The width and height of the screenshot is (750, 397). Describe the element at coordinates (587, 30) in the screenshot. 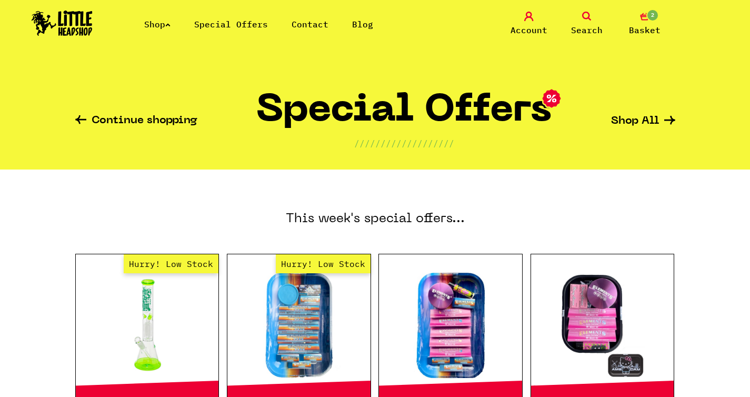

I see `span: Search` at that location.